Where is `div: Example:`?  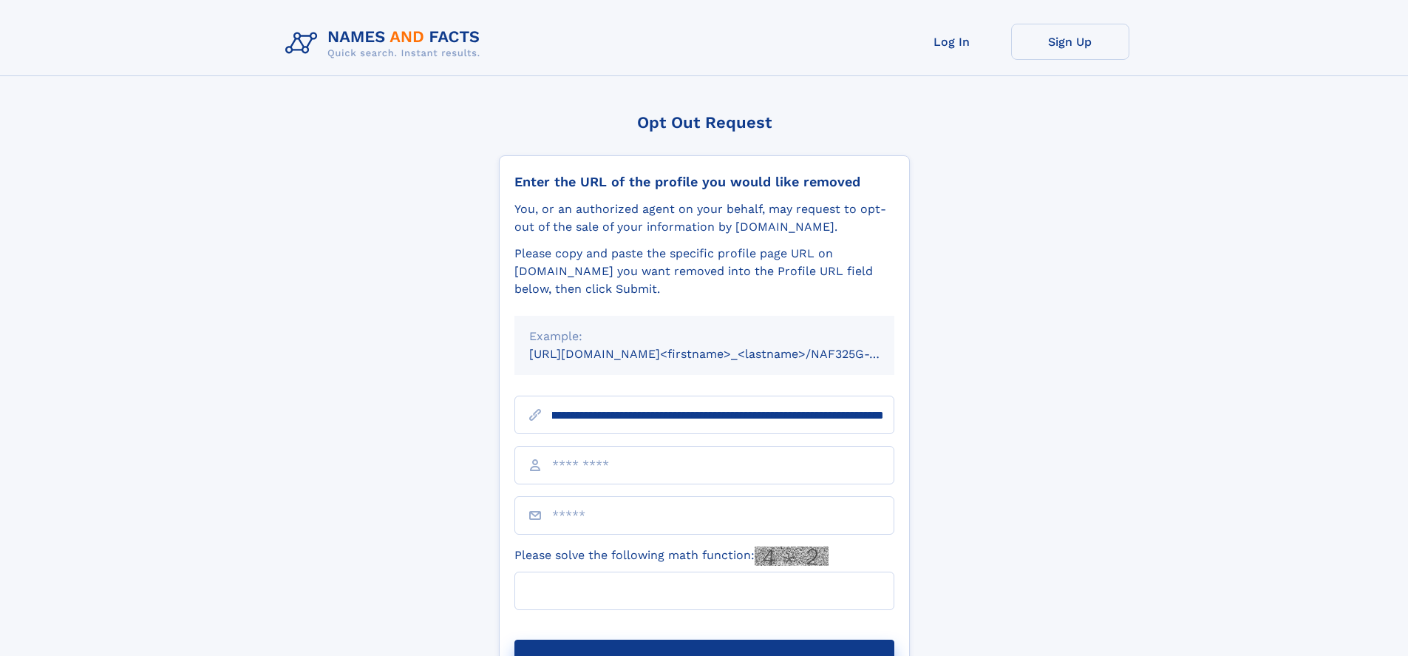
div: Example: is located at coordinates (704, 336).